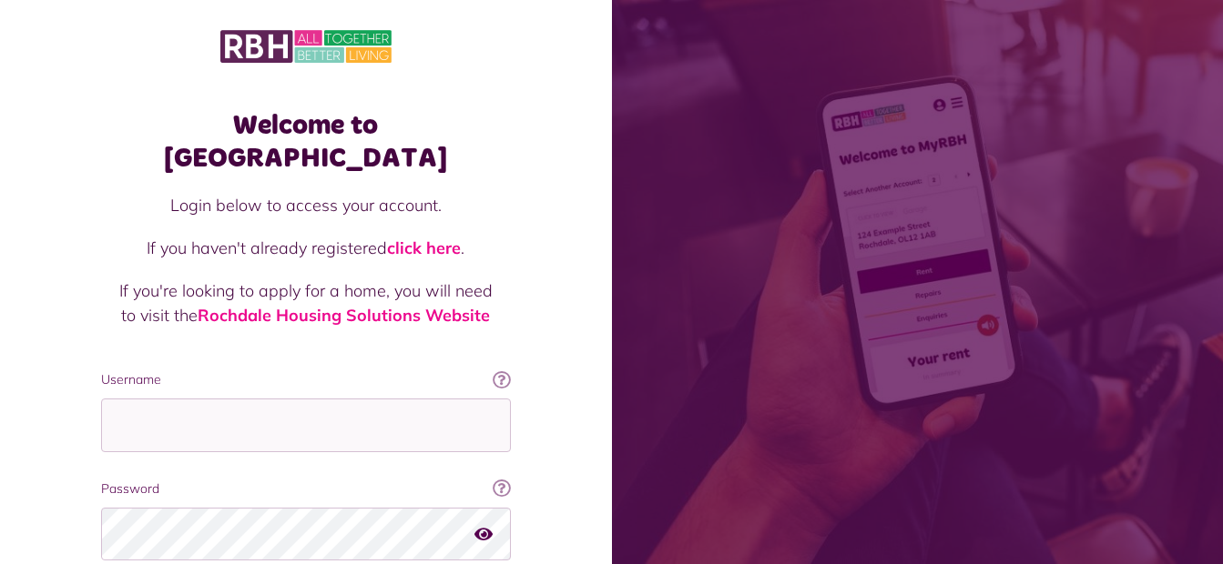 The height and width of the screenshot is (564, 1223). I want to click on label: Username, so click(306, 380).